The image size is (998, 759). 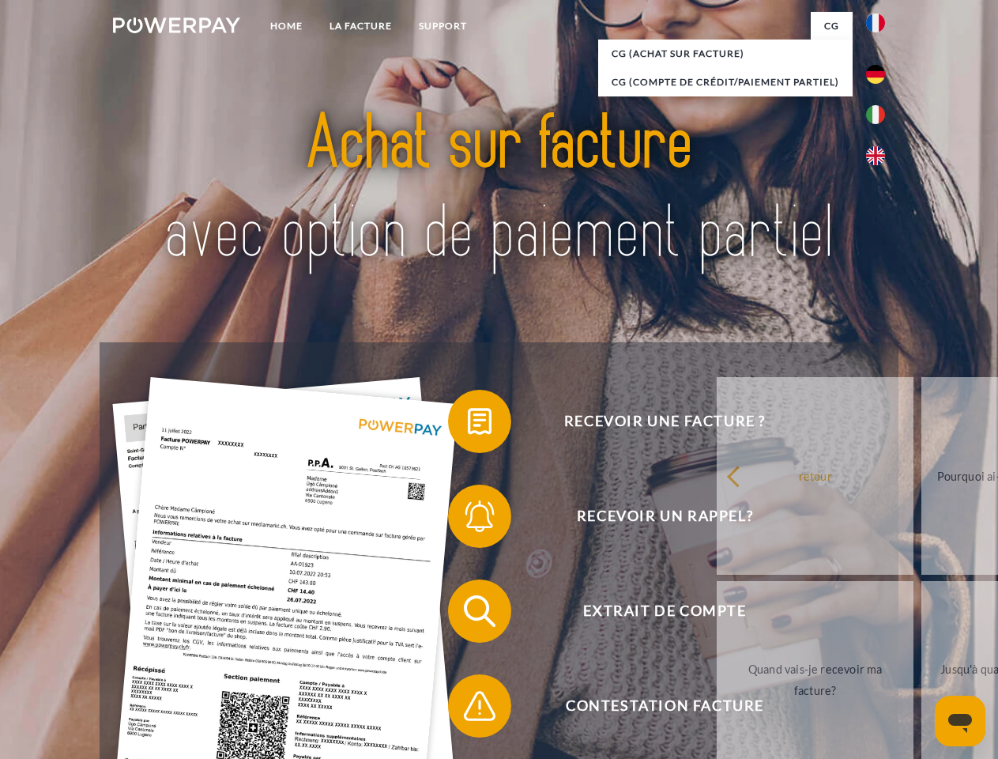 I want to click on img: en, so click(x=876, y=156).